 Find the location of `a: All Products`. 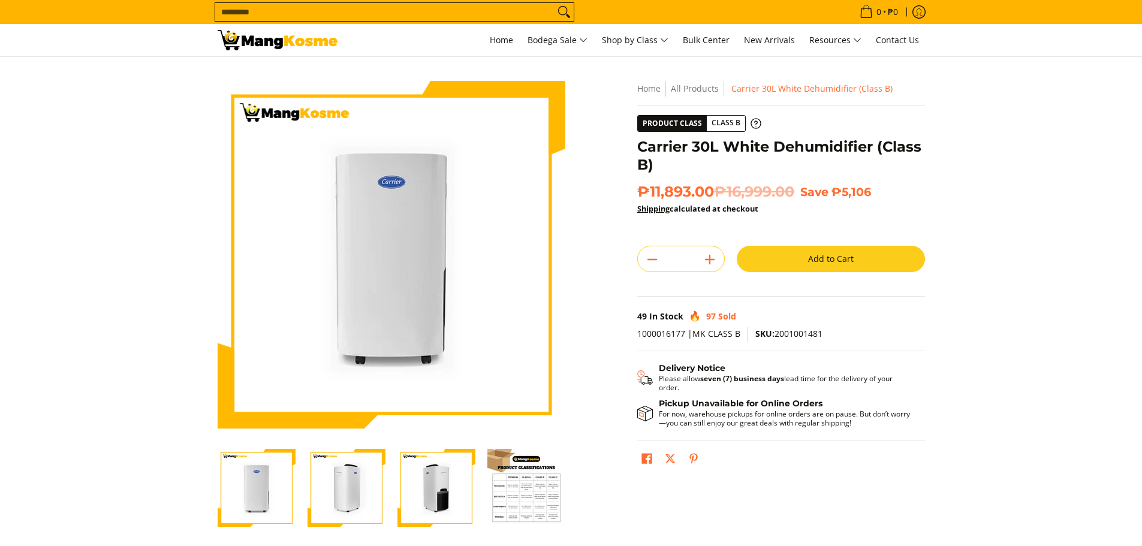

a: All Products is located at coordinates (695, 88).